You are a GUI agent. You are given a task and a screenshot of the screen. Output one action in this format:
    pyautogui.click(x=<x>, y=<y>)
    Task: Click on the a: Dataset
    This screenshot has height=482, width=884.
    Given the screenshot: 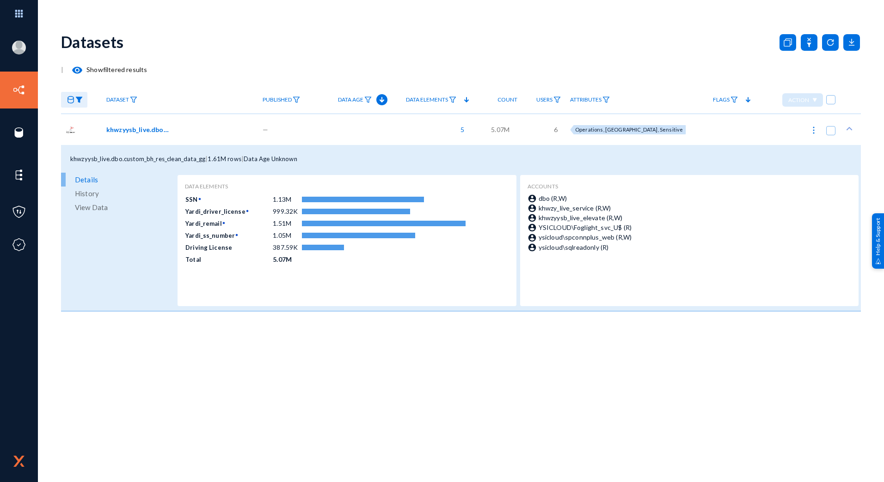 What is the action you would take?
    pyautogui.click(x=122, y=100)
    